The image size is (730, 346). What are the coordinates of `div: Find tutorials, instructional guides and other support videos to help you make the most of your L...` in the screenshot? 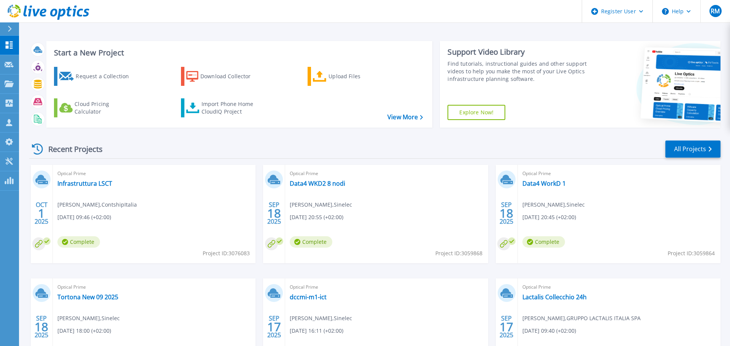 It's located at (519, 71).